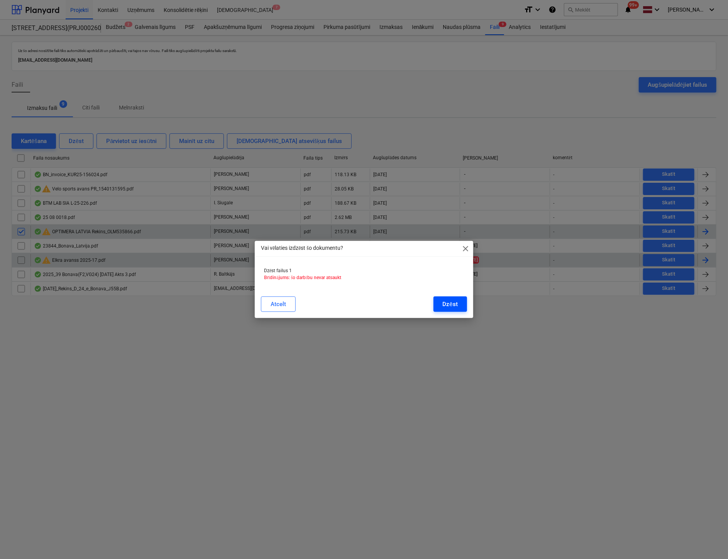 Image resolution: width=728 pixels, height=559 pixels. Describe the element at coordinates (364, 271) in the screenshot. I see `p: Dzēst failus 1` at that location.